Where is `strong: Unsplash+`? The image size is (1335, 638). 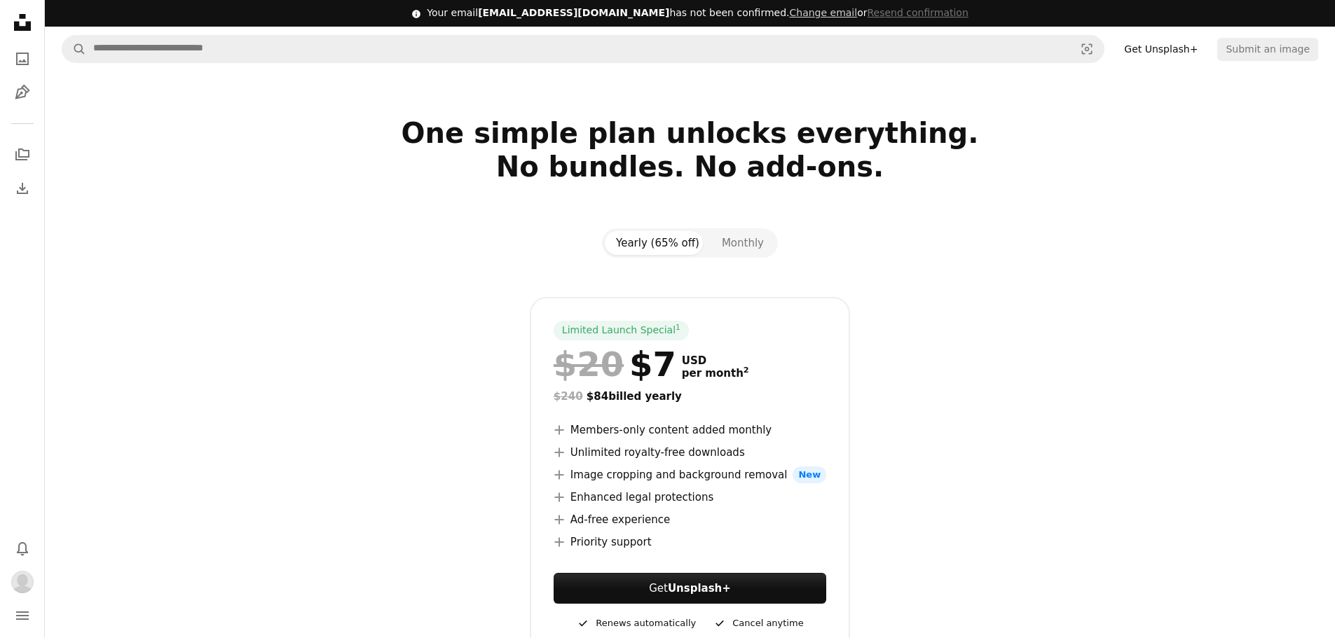 strong: Unsplash+ is located at coordinates (699, 589).